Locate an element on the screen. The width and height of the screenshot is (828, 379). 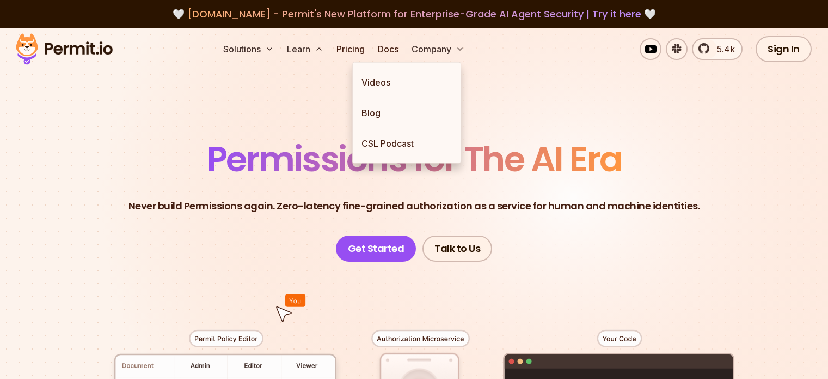
a: Docs is located at coordinates (388, 49).